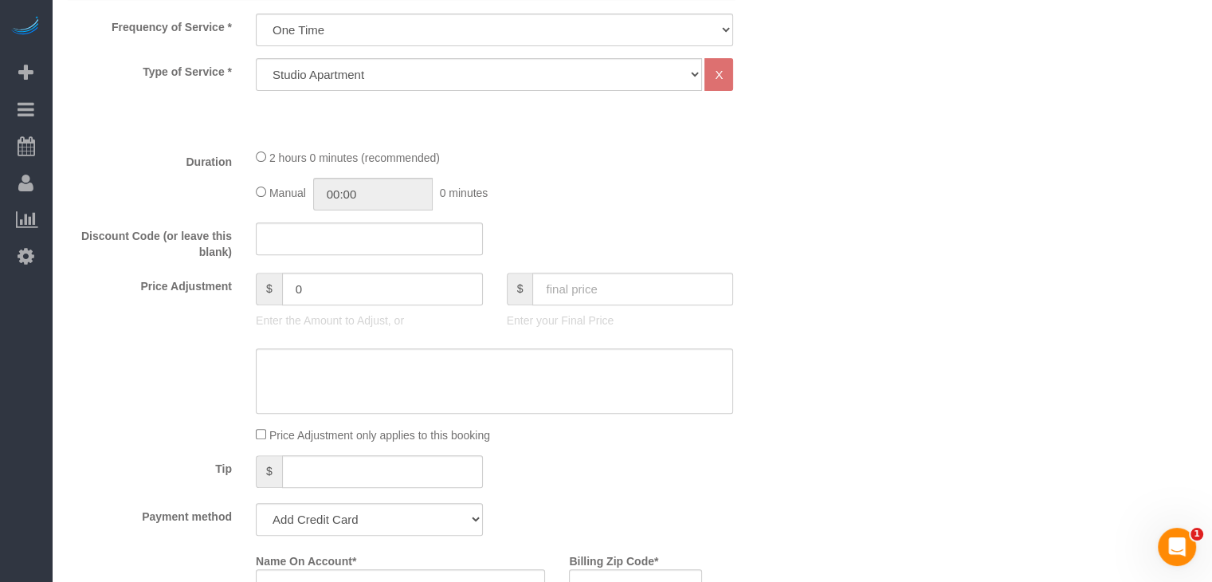 This screenshot has width=1212, height=582. I want to click on input: final price, so click(633, 289).